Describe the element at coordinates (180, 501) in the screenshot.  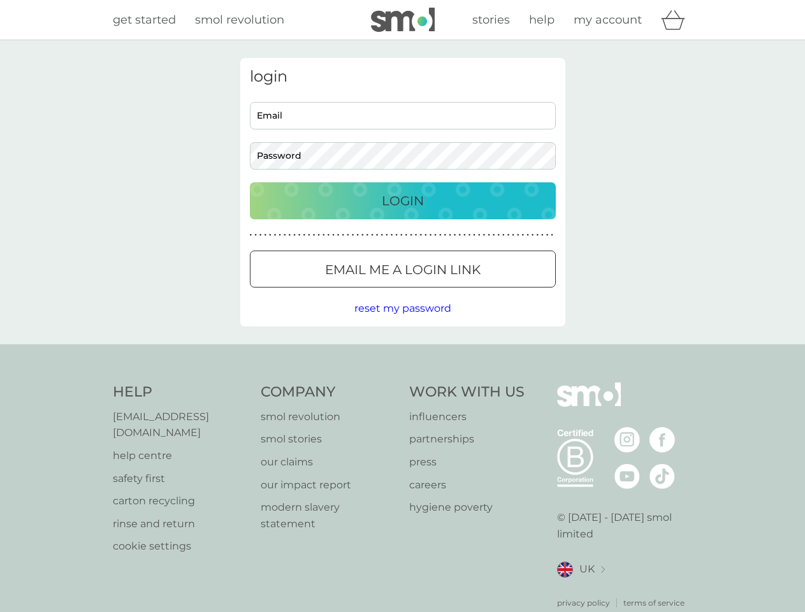
I see `p: carton recycling` at that location.